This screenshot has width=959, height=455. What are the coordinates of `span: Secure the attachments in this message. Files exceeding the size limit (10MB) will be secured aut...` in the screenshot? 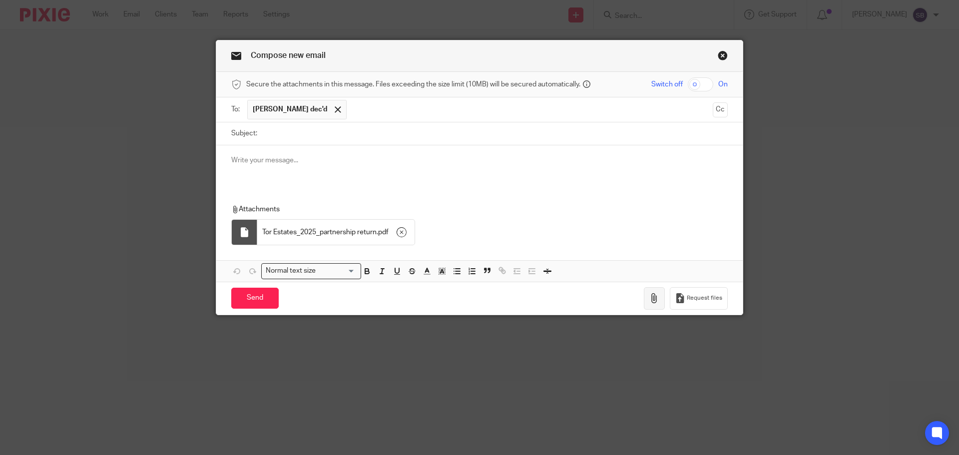 It's located at (413, 84).